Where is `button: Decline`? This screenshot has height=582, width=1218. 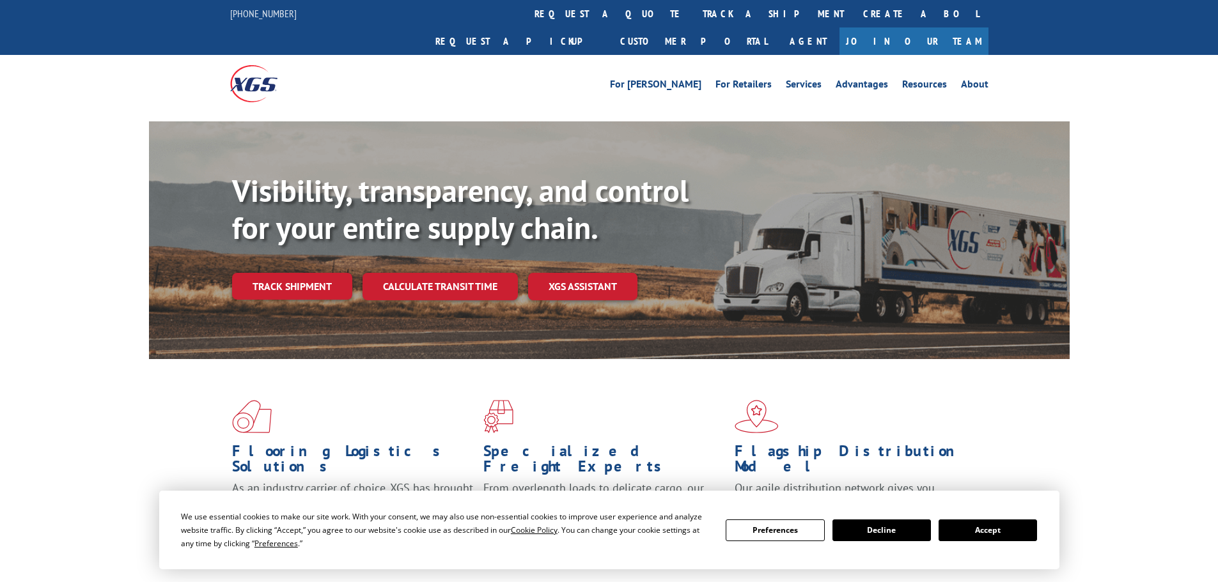 button: Decline is located at coordinates (881, 531).